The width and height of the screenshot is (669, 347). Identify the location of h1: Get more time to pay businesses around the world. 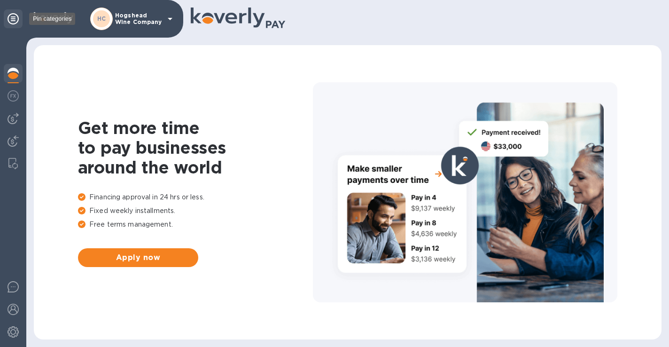
(195, 148).